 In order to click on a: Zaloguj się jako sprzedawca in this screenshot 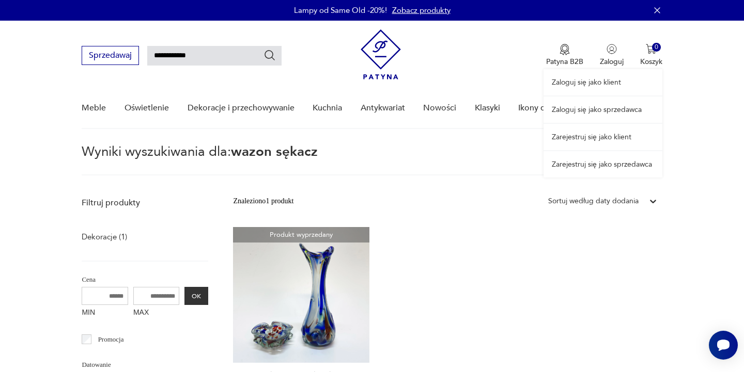, I will do `click(603, 109)`.